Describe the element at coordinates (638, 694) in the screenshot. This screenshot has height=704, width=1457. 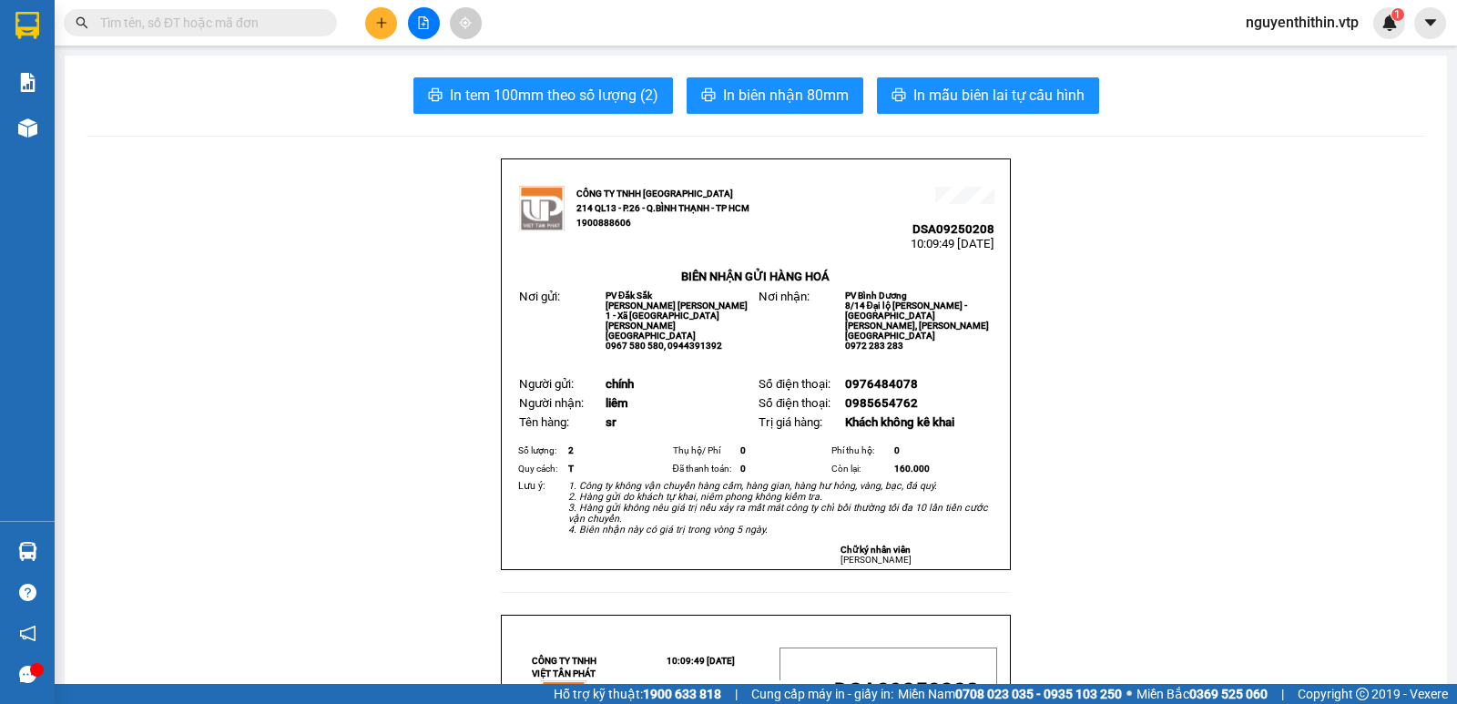
I see `span: Hỗ trợ kỹ thuật:` at that location.